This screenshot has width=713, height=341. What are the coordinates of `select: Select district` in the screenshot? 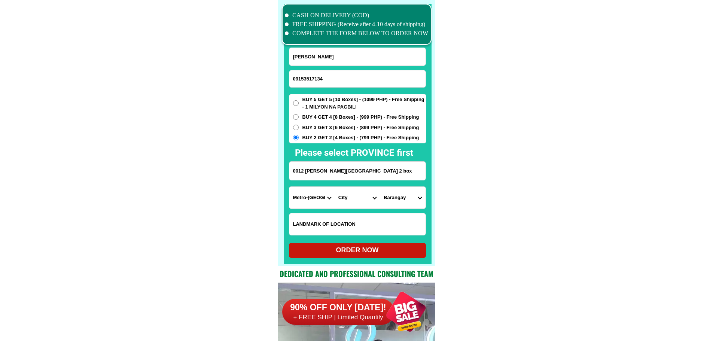 It's located at (357, 198).